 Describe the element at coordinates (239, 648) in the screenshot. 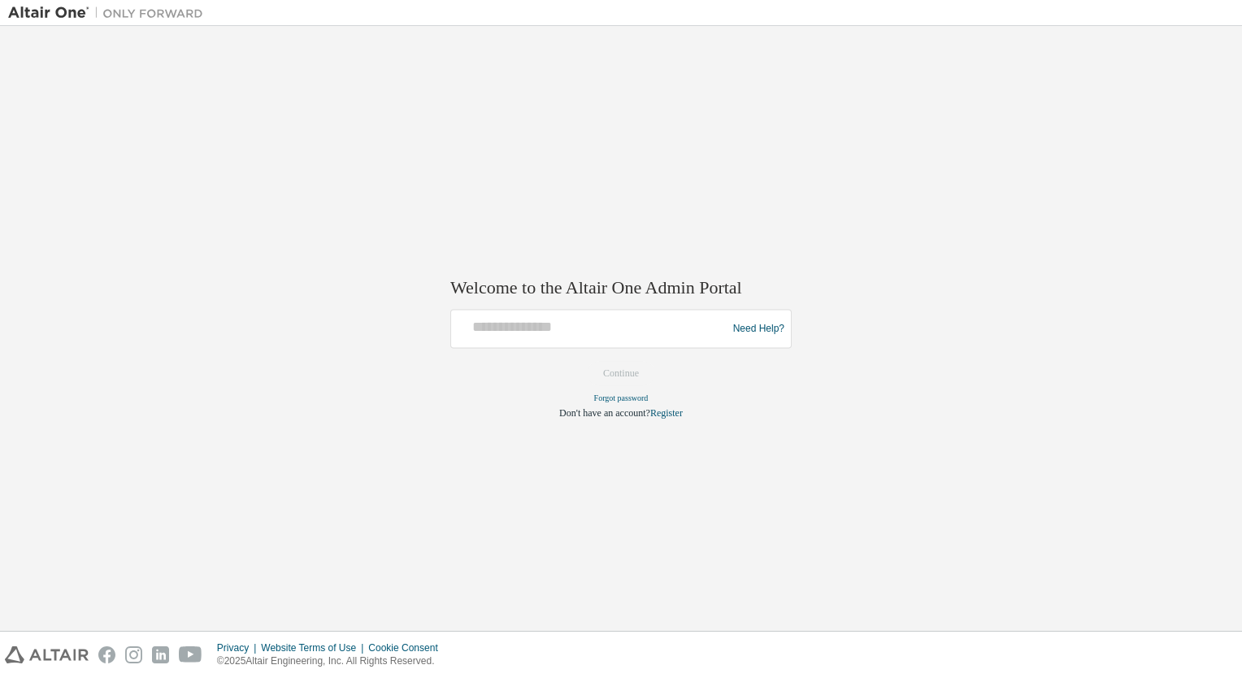

I see `div: Privacy` at that location.